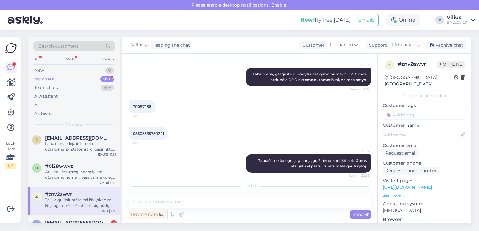  I want to click on div: Customer information, so click(424, 96).